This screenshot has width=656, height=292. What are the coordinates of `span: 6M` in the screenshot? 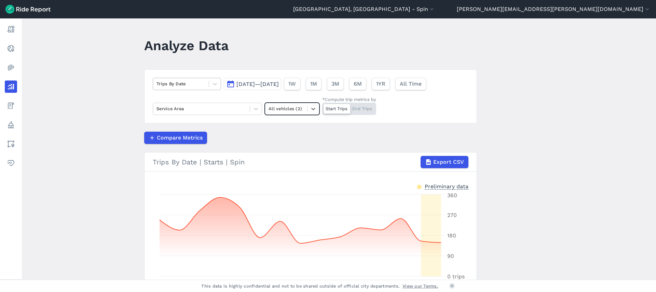 It's located at (358, 84).